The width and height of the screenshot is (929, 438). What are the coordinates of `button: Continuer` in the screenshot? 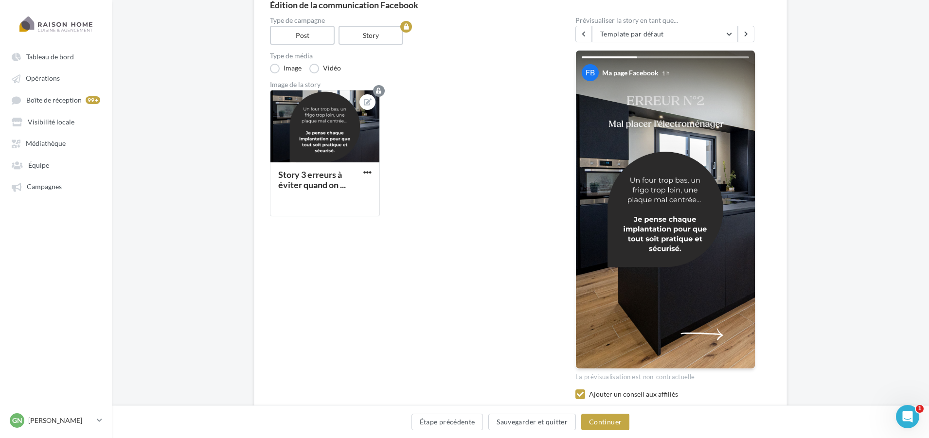 It's located at (605, 422).